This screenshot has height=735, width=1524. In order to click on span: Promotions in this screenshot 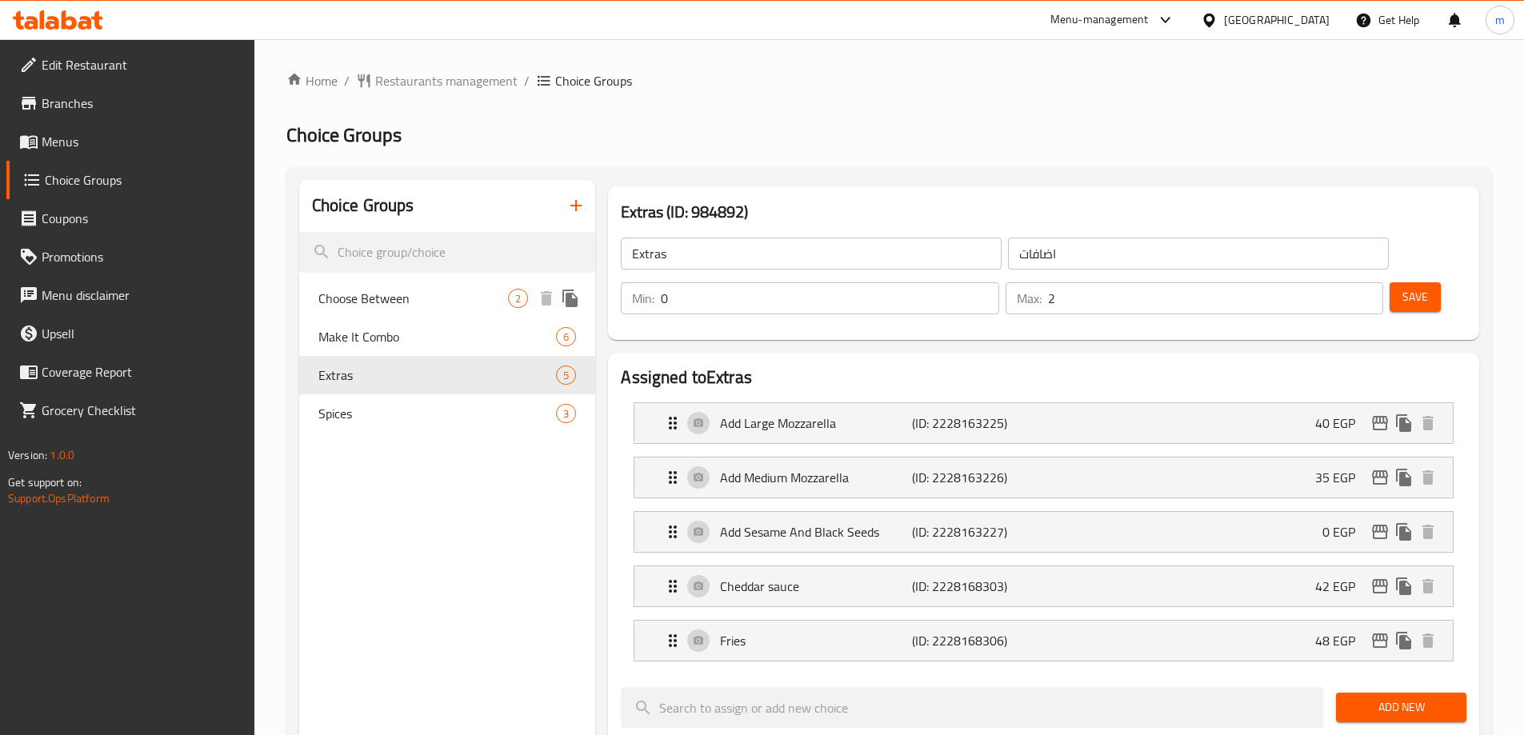, I will do `click(142, 257)`.